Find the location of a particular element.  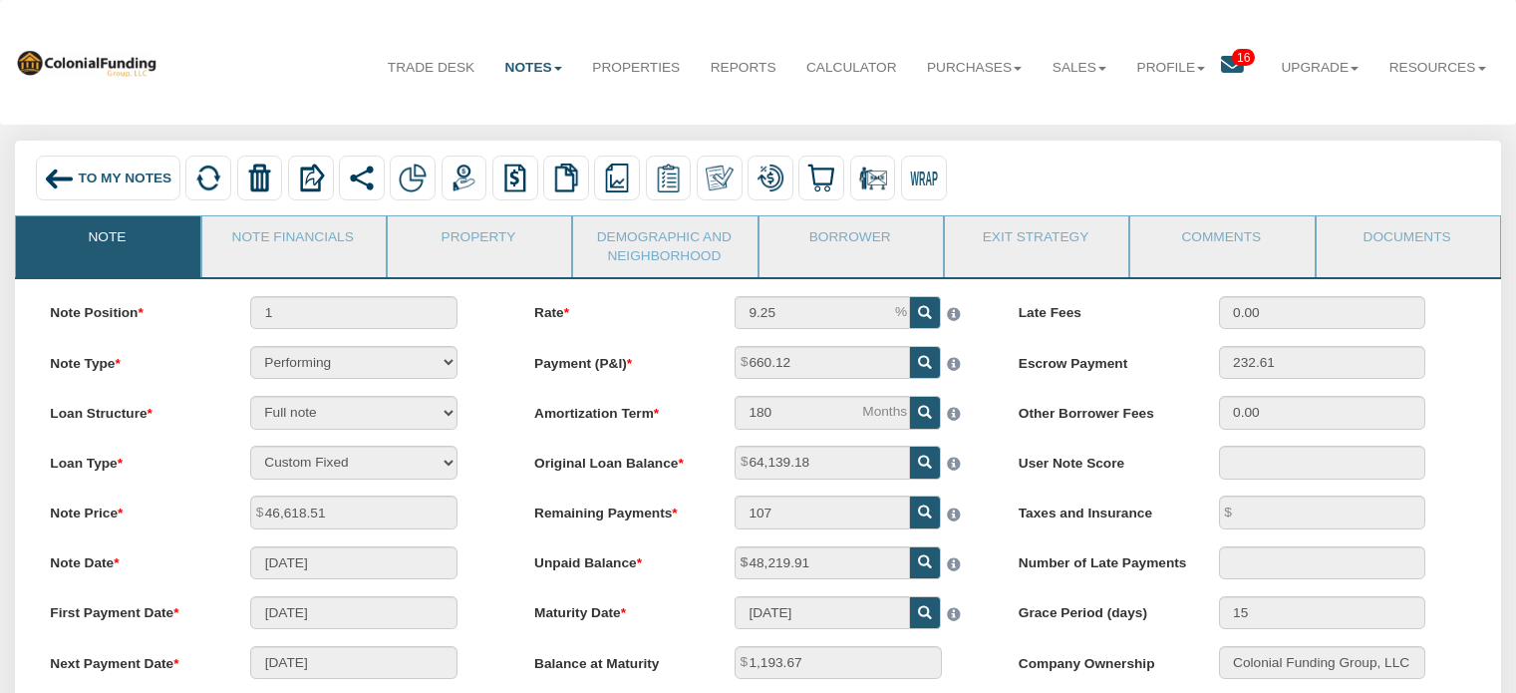

label: Grace Period (days) is located at coordinates (1101, 609).